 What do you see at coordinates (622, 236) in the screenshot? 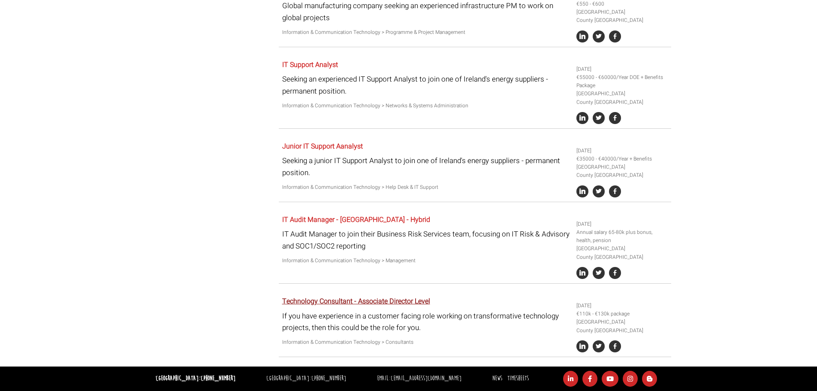
I see `li: Annual salary 65-80k plus bonus, health, pension` at bounding box center [622, 236].